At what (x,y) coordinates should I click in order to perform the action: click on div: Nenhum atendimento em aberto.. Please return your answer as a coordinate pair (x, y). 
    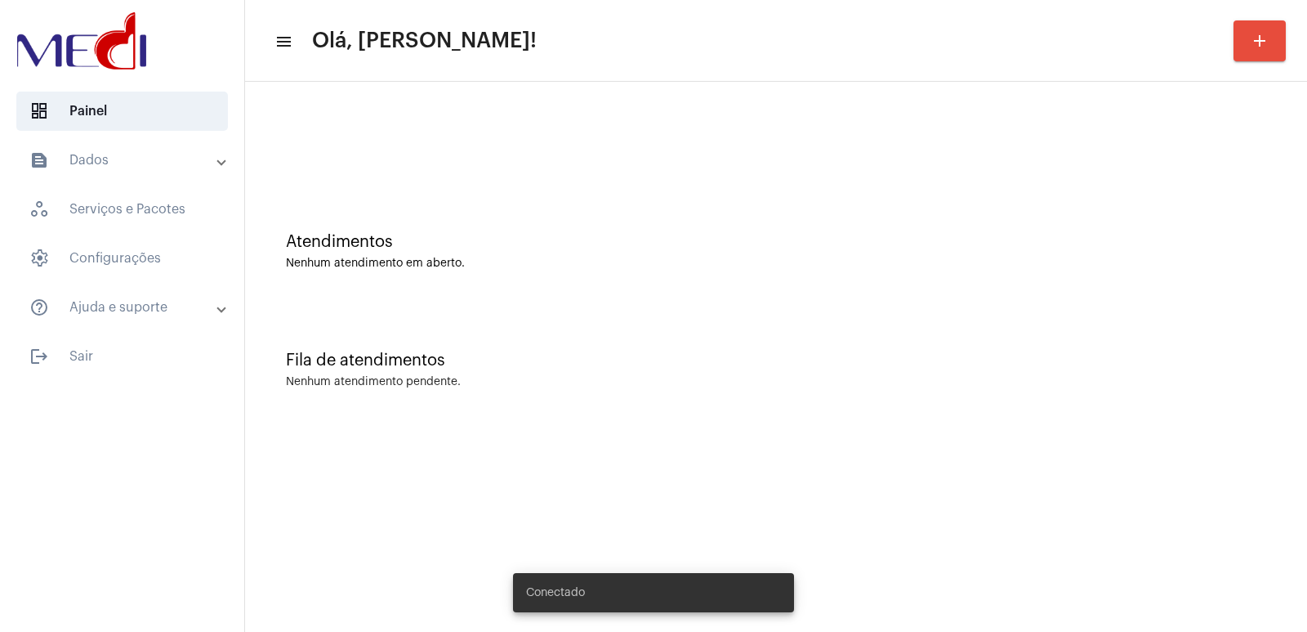
    Looking at the image, I should click on (776, 263).